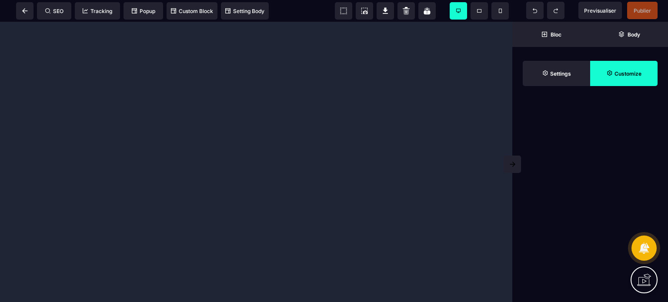  What do you see at coordinates (54, 11) in the screenshot?
I see `span: SEO` at bounding box center [54, 11].